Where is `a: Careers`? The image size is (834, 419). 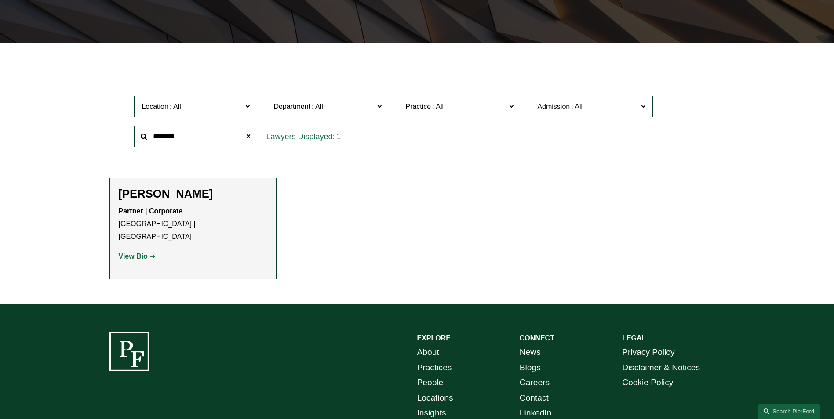 a: Careers is located at coordinates (534, 383).